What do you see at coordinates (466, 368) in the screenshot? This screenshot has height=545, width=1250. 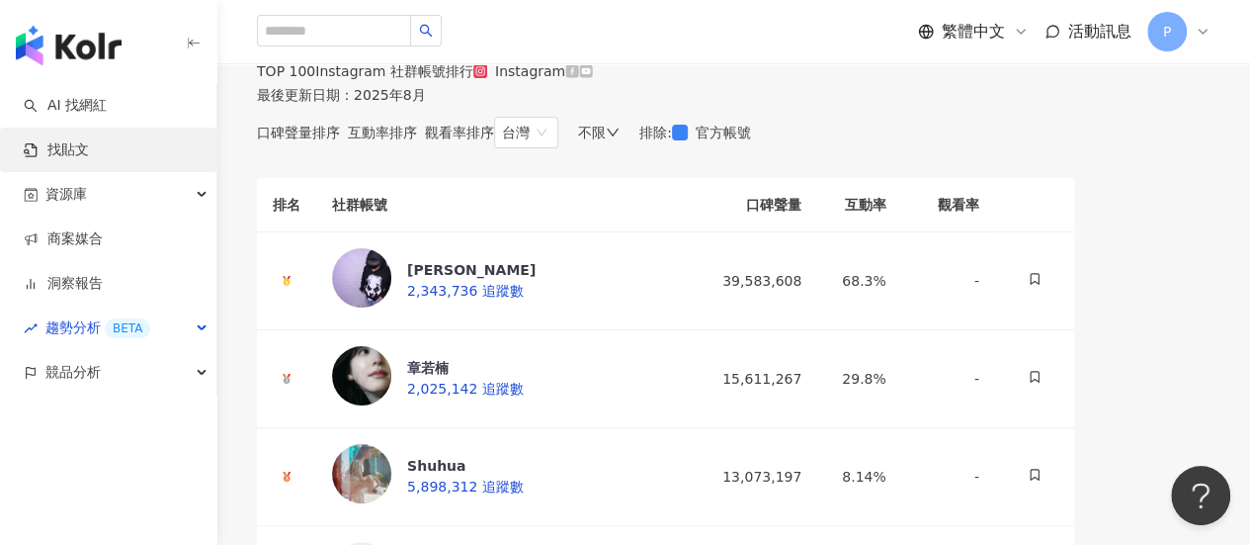 I see `div: 章若楠` at bounding box center [466, 368].